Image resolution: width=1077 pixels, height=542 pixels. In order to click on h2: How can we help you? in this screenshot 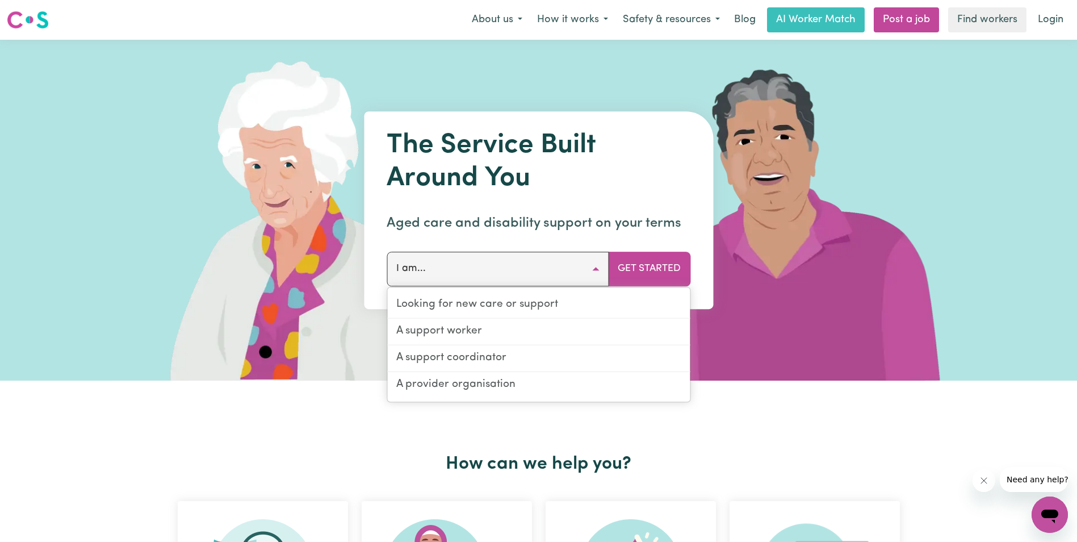, I will do `click(539, 464)`.